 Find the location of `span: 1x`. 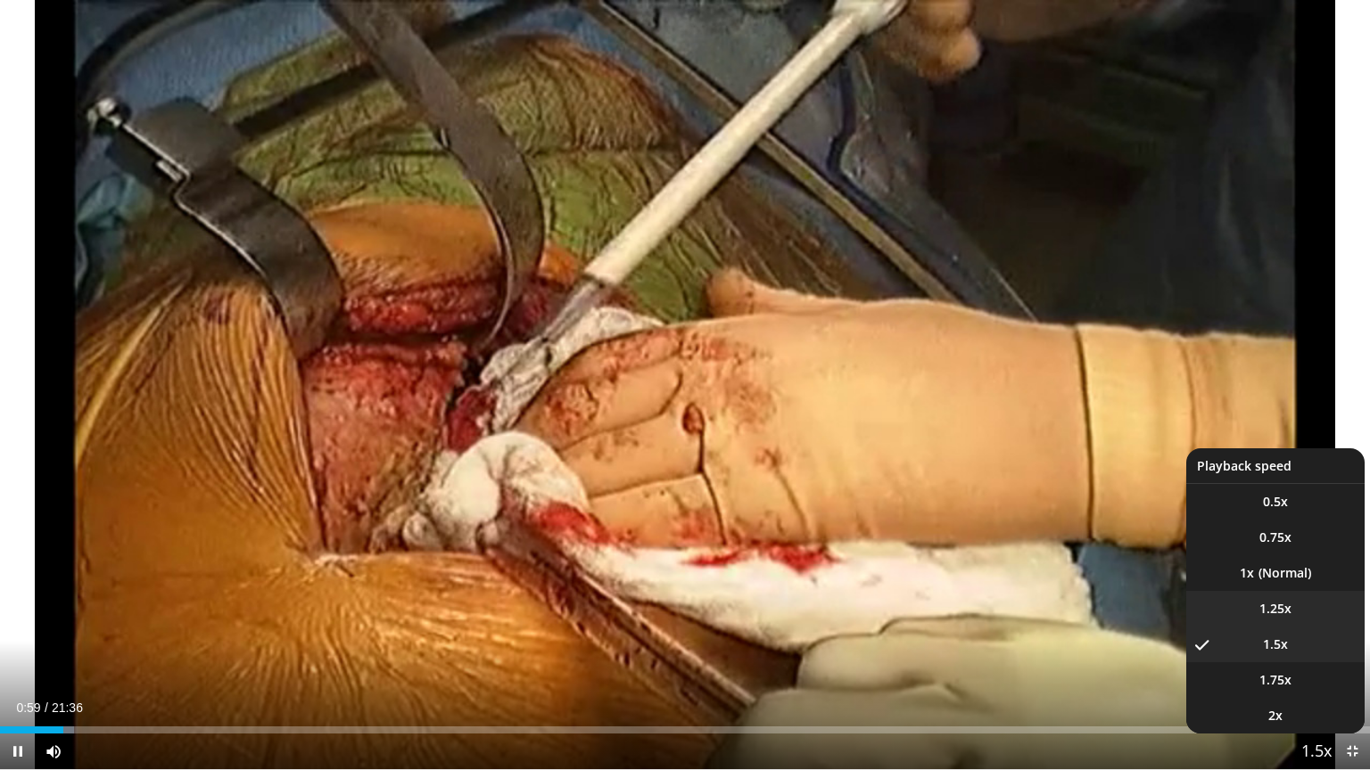

span: 1x is located at coordinates (1247, 573).